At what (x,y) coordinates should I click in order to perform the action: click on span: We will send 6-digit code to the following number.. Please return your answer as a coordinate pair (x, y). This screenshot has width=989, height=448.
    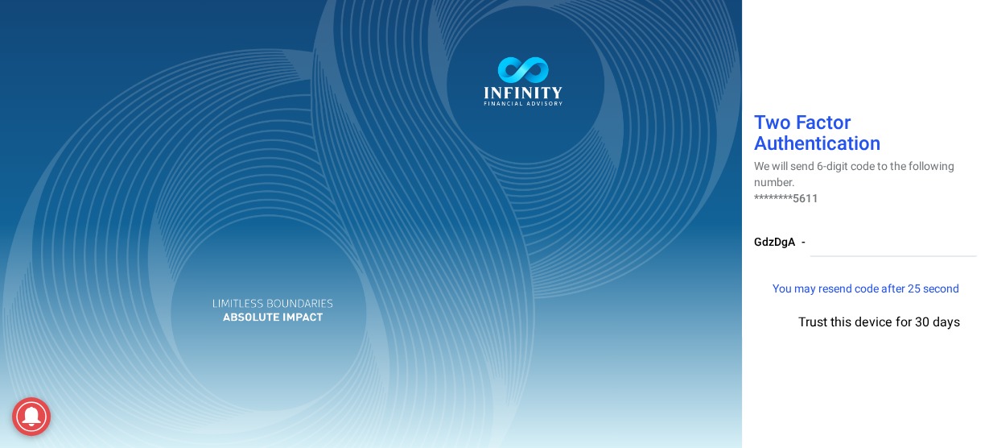
    Looking at the image, I should click on (854, 174).